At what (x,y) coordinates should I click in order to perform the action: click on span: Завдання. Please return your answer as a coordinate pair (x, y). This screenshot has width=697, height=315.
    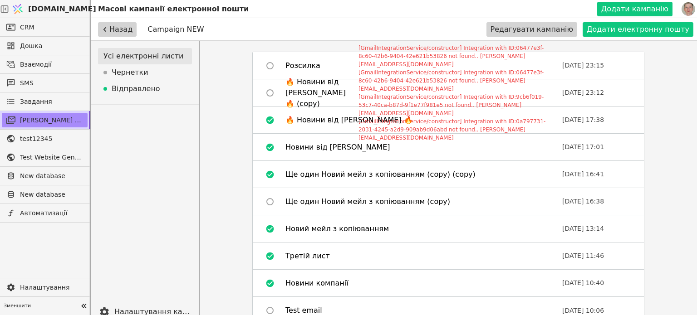
    Looking at the image, I should click on (36, 102).